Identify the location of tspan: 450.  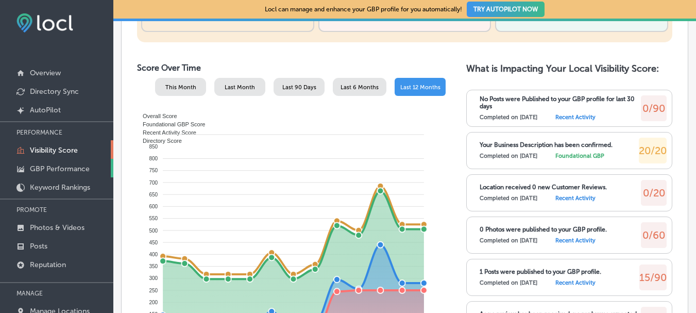
(153, 242).